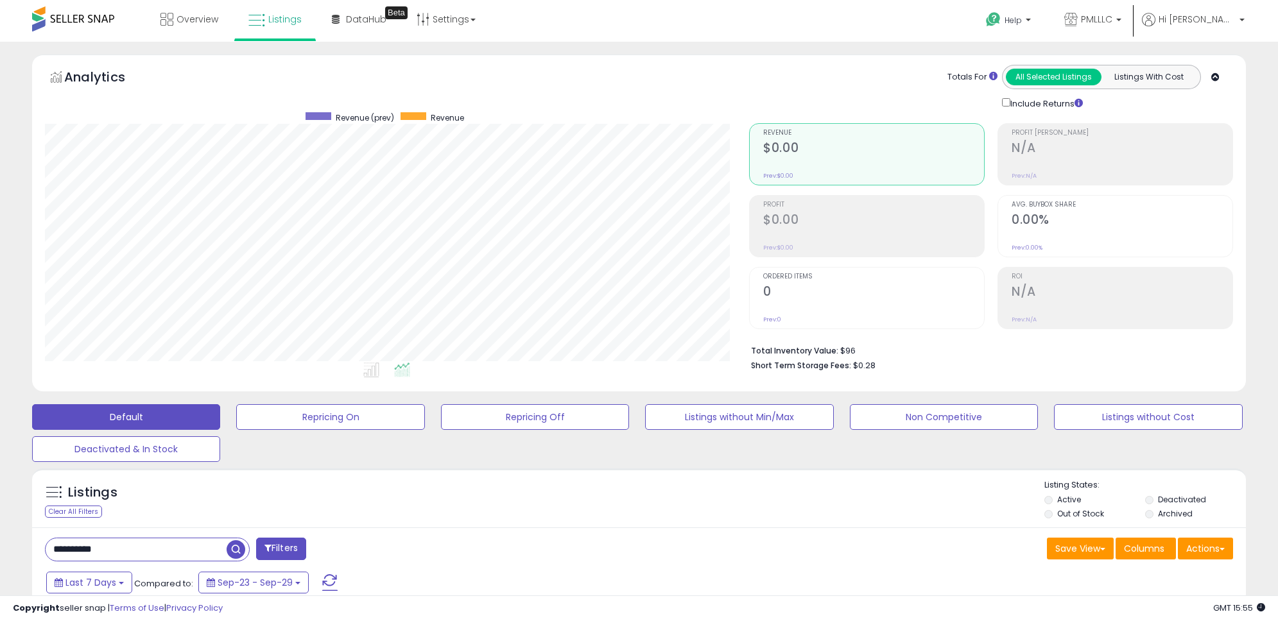 The image size is (1278, 621). Describe the element at coordinates (137, 608) in the screenshot. I see `a: Terms of Use` at that location.